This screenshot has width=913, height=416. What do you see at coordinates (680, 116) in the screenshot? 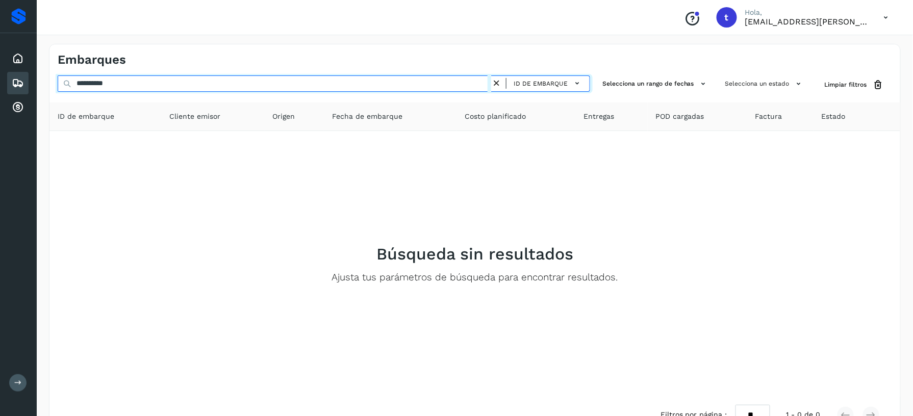
I see `span: POD cargadas` at bounding box center [680, 116].